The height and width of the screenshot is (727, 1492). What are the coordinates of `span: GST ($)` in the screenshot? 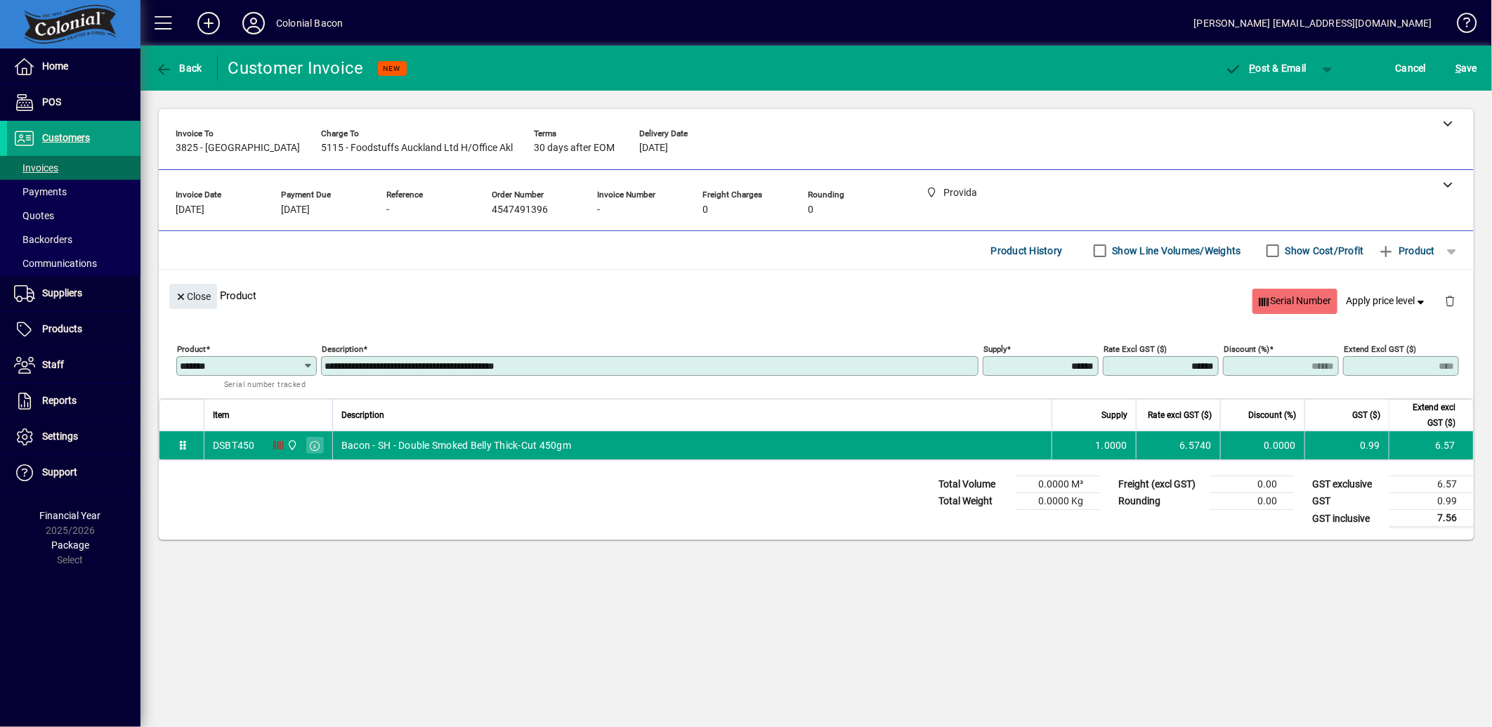 It's located at (1367, 415).